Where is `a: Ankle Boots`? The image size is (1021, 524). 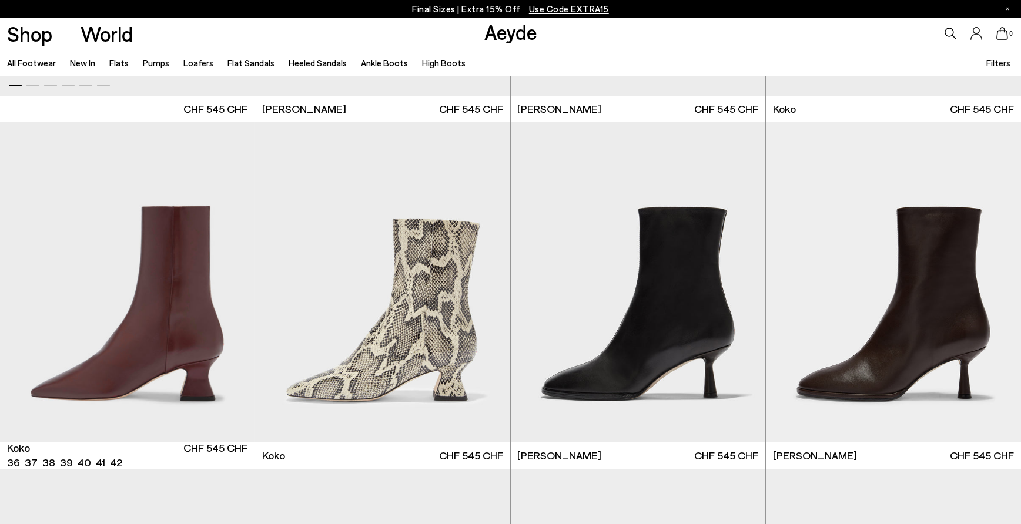
a: Ankle Boots is located at coordinates (384, 63).